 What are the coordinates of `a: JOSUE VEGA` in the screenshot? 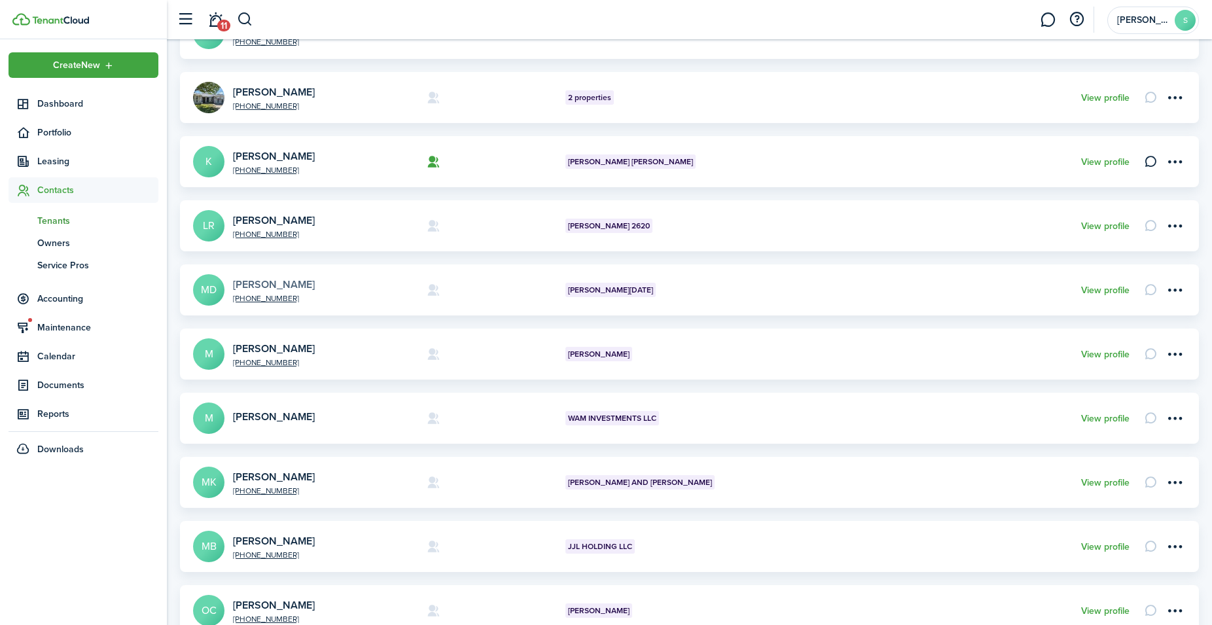 It's located at (209, 98).